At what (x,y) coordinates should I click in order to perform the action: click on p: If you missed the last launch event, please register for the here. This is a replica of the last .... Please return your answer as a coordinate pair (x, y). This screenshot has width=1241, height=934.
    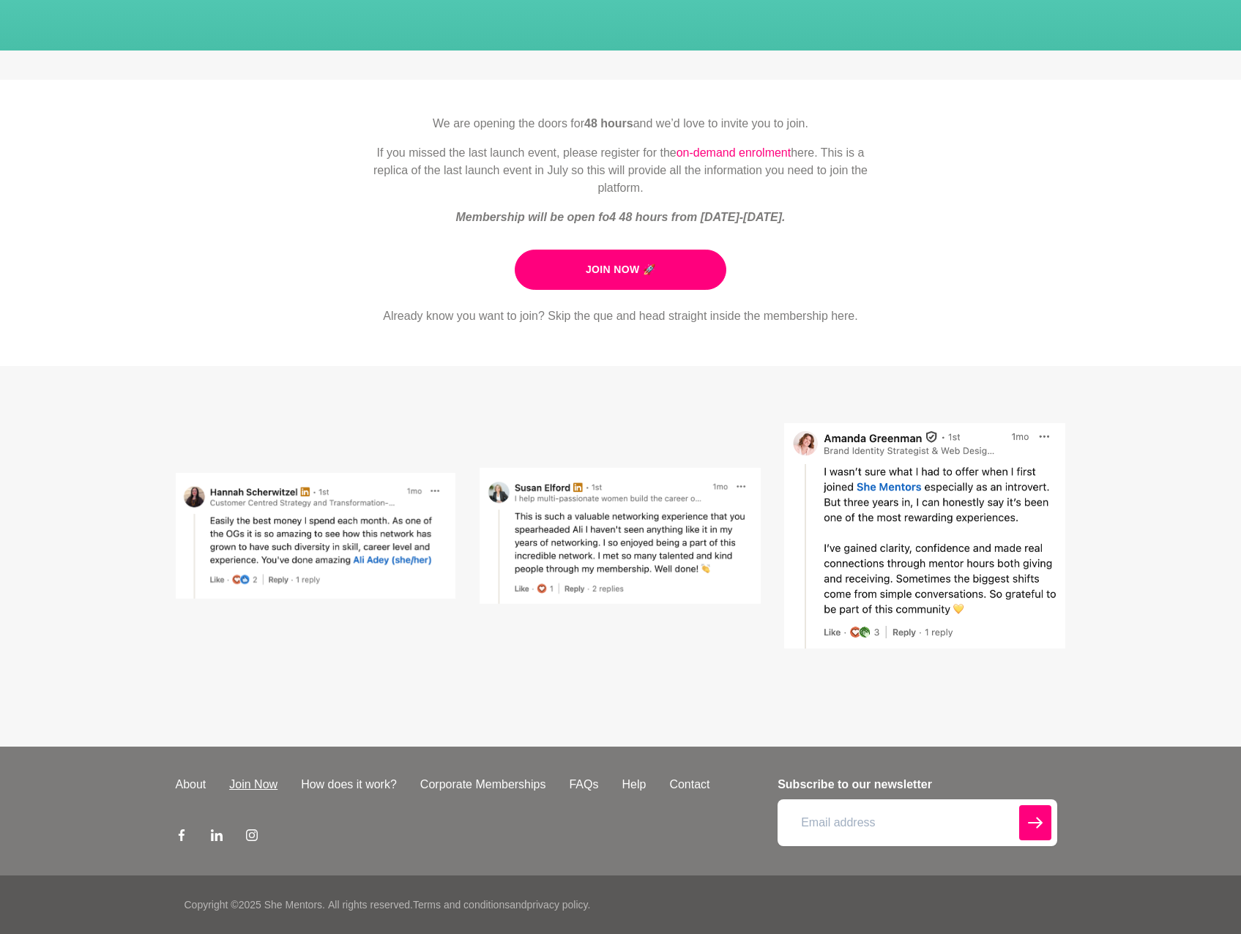
    Looking at the image, I should click on (621, 171).